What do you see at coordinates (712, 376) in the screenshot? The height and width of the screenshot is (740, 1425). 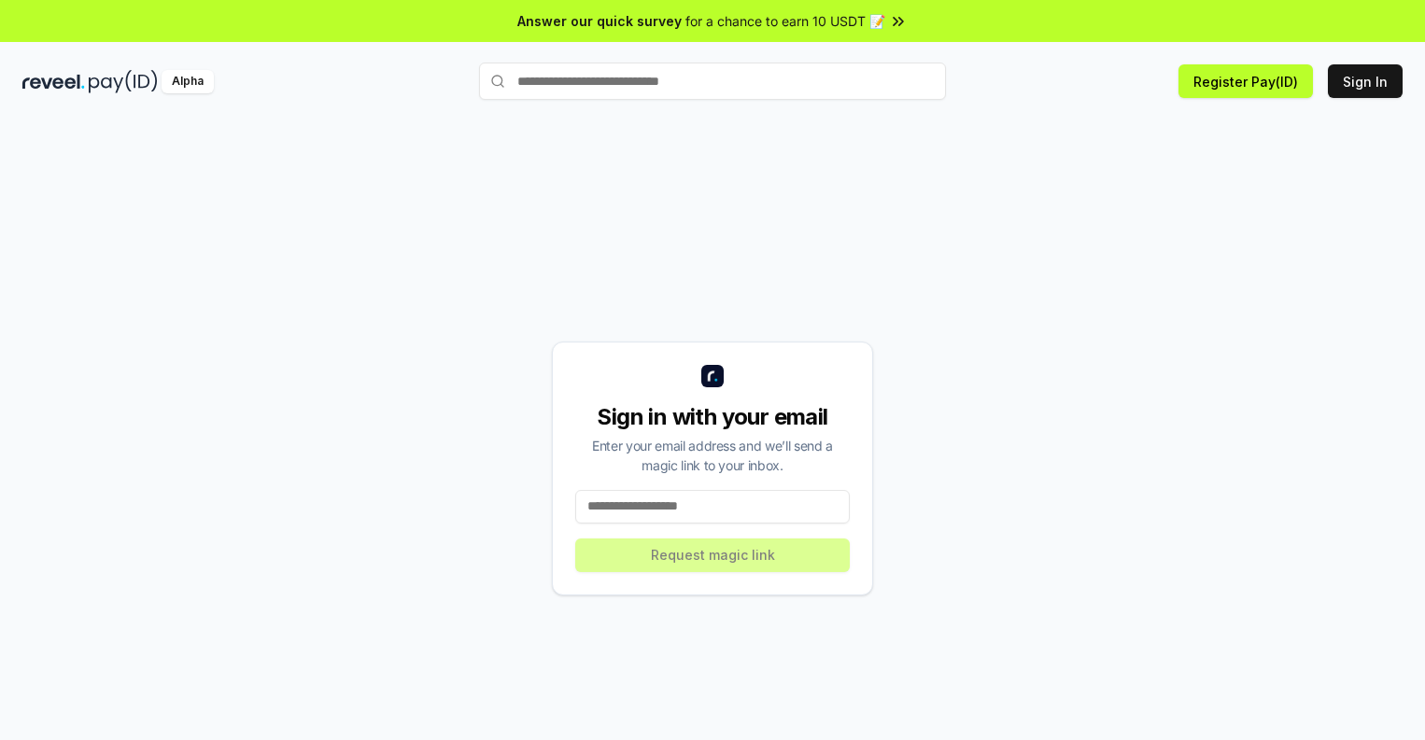 I see `img: logo_small` at bounding box center [712, 376].